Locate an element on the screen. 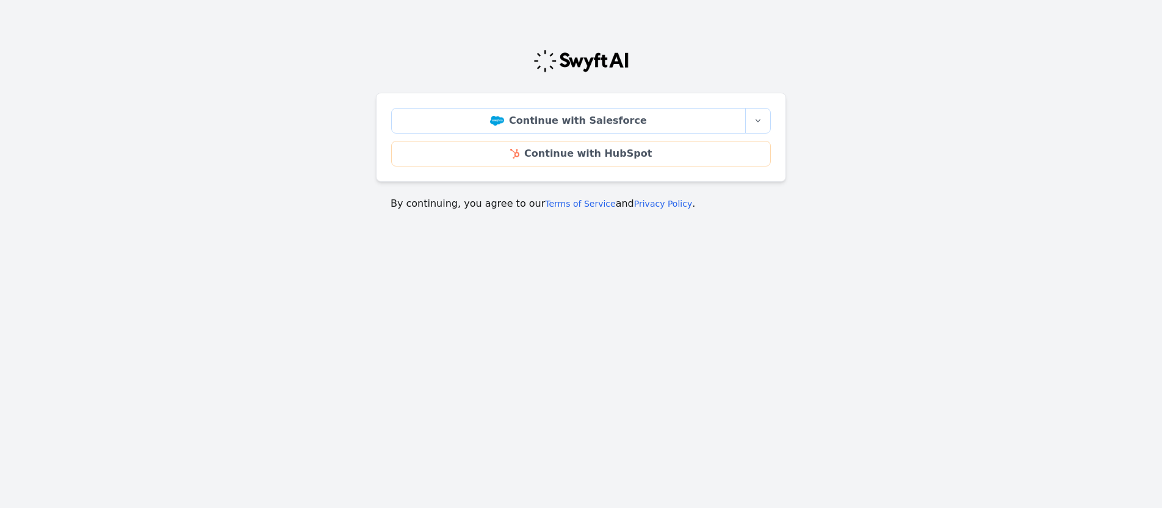 This screenshot has height=508, width=1162. img: Swyft Logo is located at coordinates (581, 61).